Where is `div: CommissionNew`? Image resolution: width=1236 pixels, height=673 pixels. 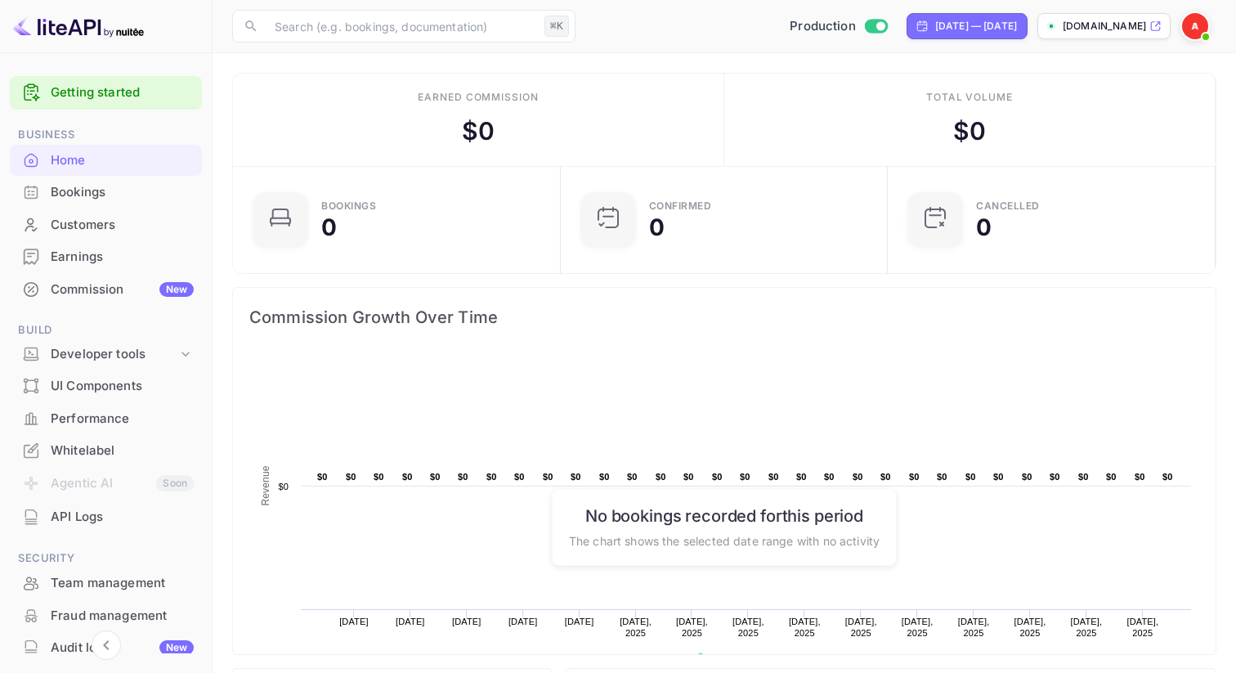
div: CommissionNew is located at coordinates (105, 289).